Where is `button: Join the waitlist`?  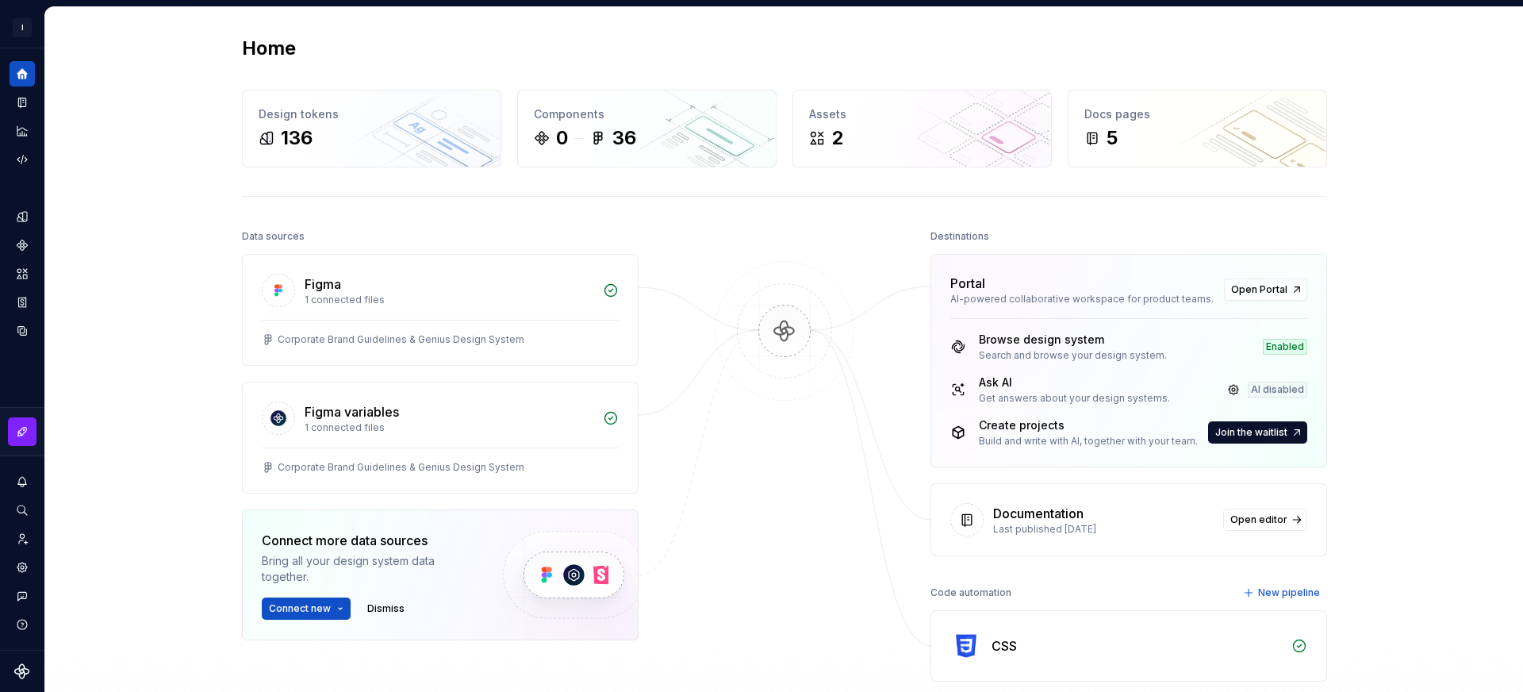
button: Join the waitlist is located at coordinates (1257, 432).